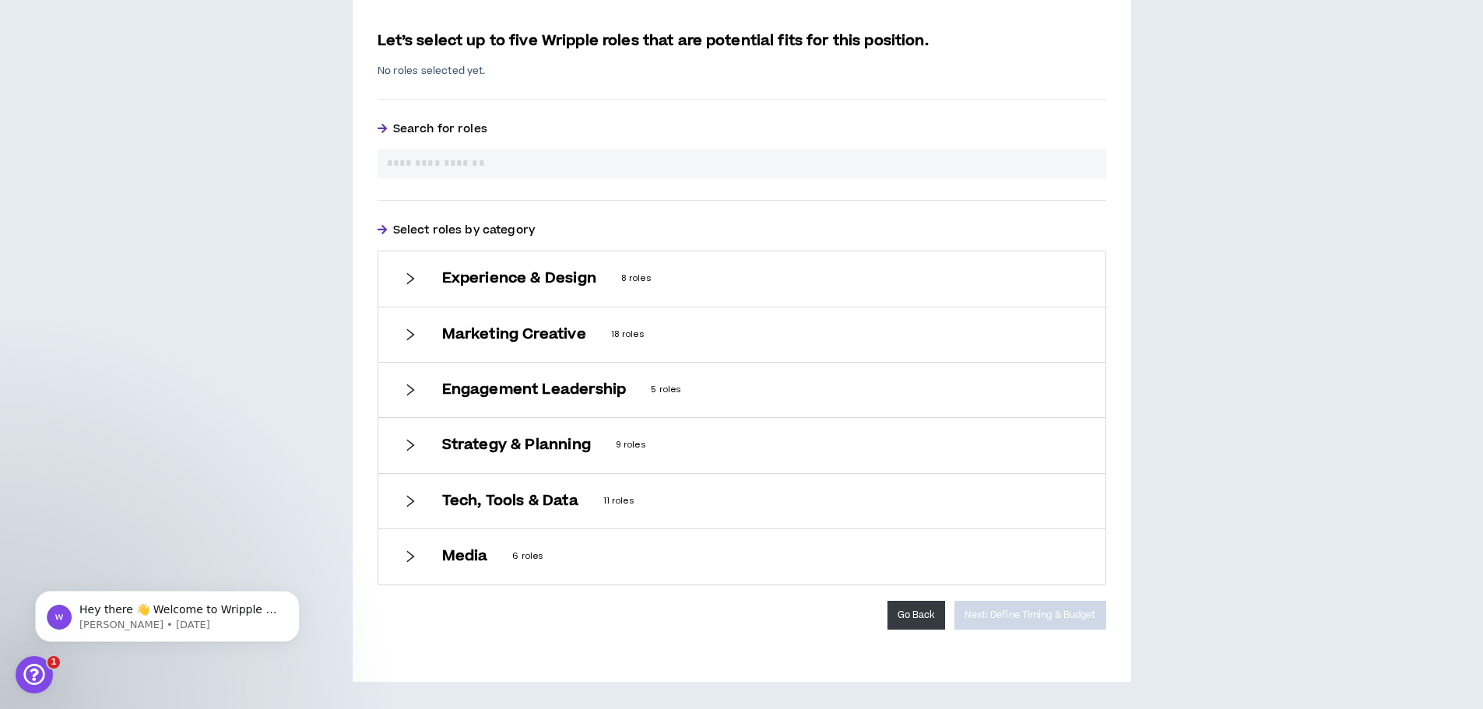  I want to click on h6: Engagement Leadership, so click(534, 390).